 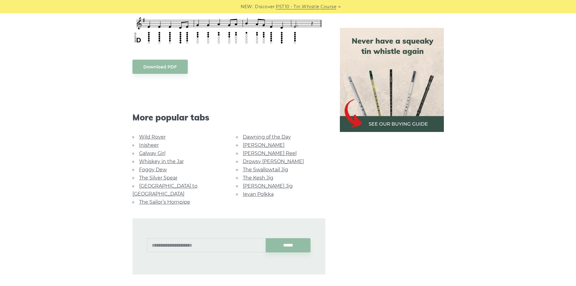 What do you see at coordinates (160, 66) in the screenshot?
I see `a: Download PDF` at bounding box center [160, 66].